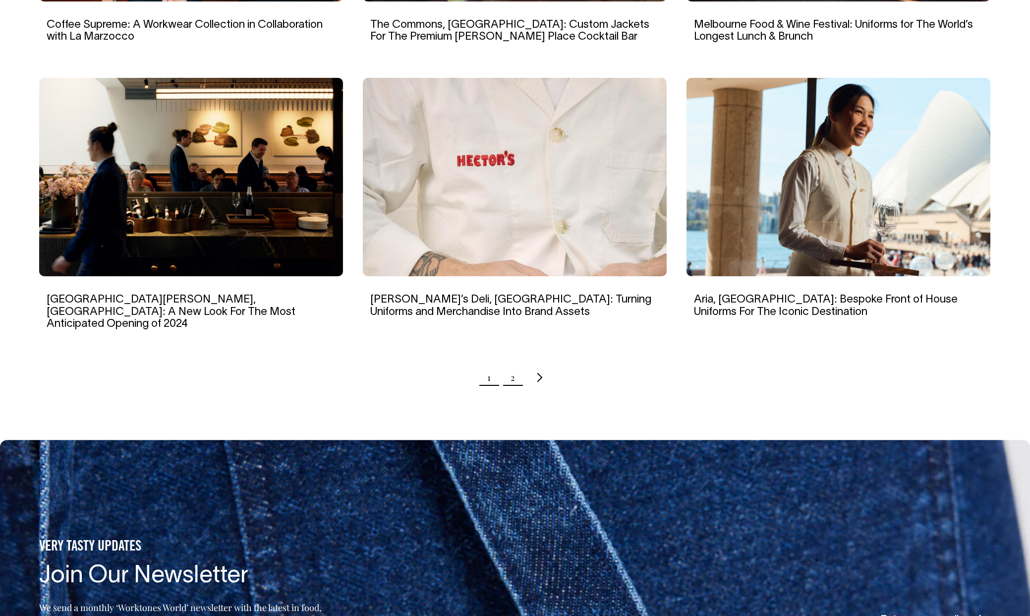 The height and width of the screenshot is (616, 1030). Describe the element at coordinates (182, 547) in the screenshot. I see `h5: VERY TASTY UPDATES` at that location.